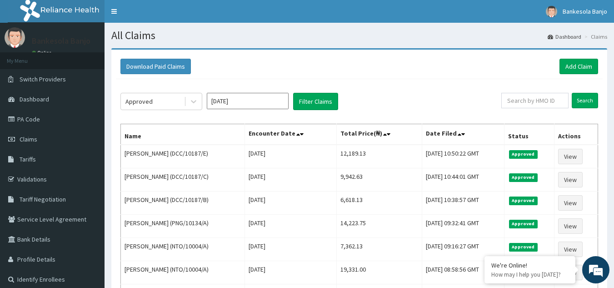  I want to click on input: Search, so click(585, 100).